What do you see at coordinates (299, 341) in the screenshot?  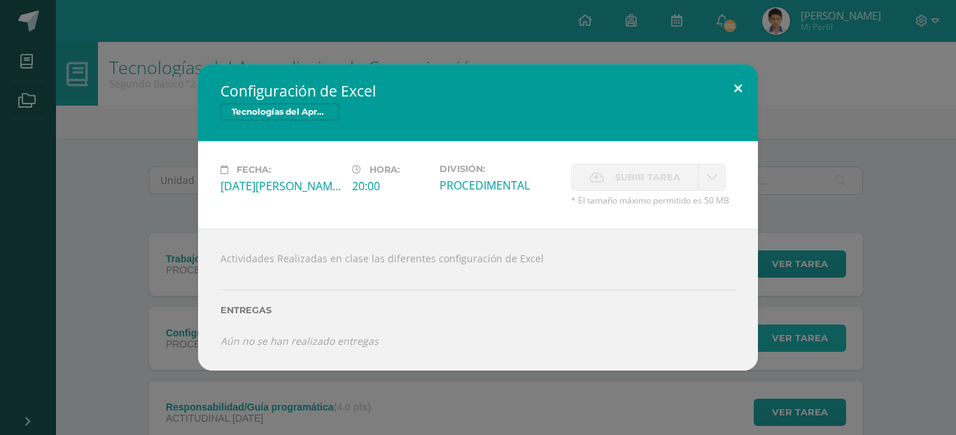 I see `i: Aún no se han realizado entregas` at bounding box center [299, 341].